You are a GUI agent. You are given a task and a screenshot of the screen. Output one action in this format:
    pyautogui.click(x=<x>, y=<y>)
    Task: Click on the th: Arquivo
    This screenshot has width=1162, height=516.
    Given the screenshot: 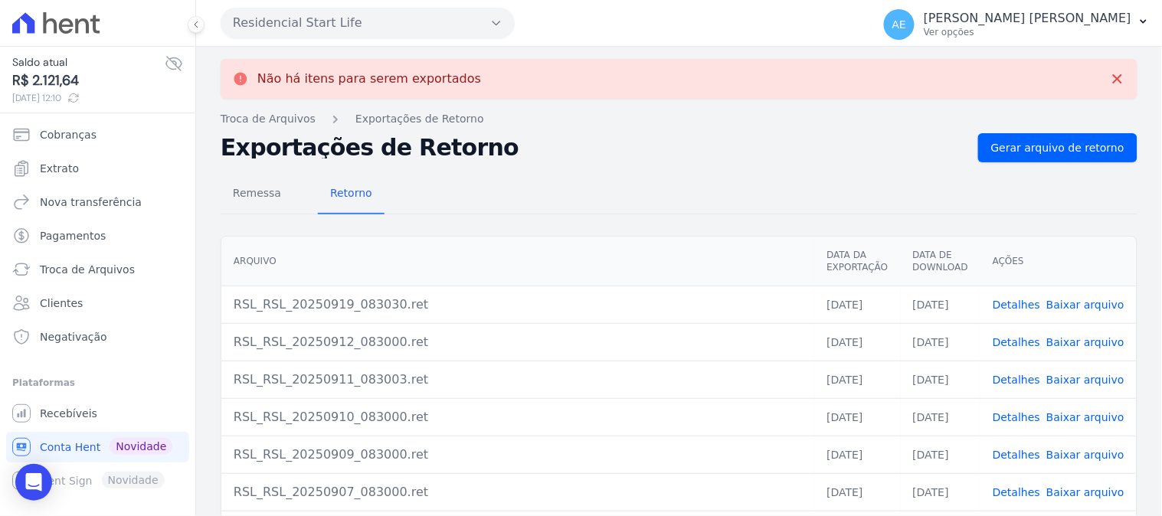 What is the action you would take?
    pyautogui.click(x=518, y=261)
    